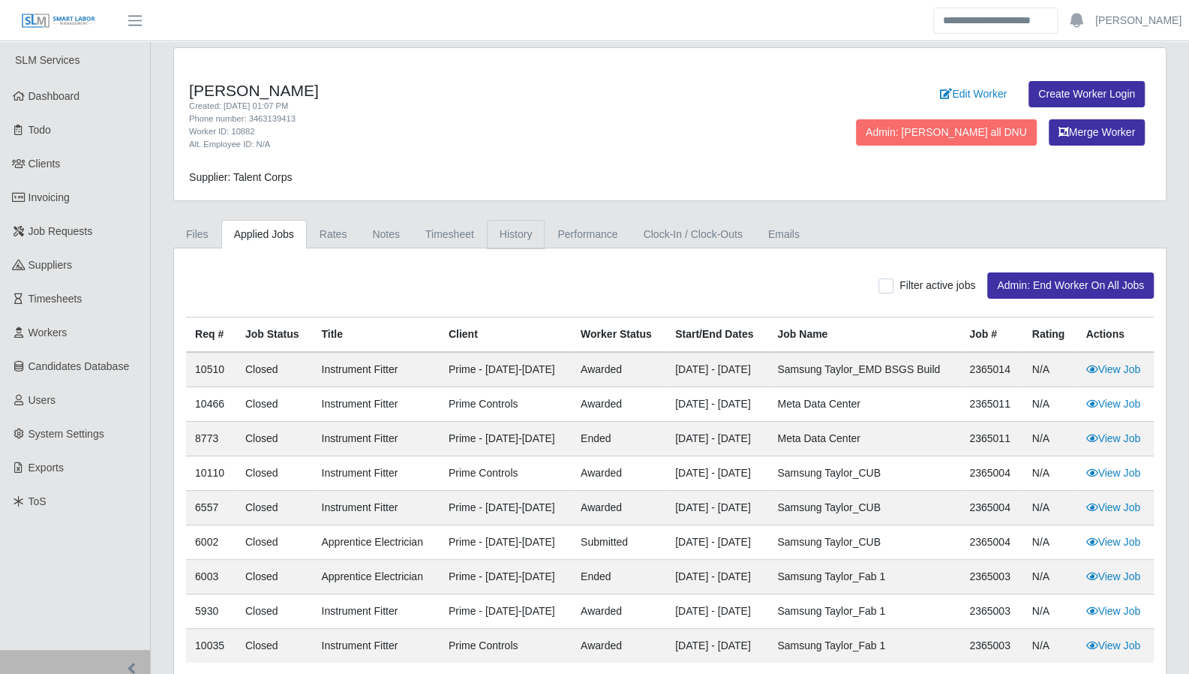 The image size is (1189, 674). I want to click on a: History, so click(516, 234).